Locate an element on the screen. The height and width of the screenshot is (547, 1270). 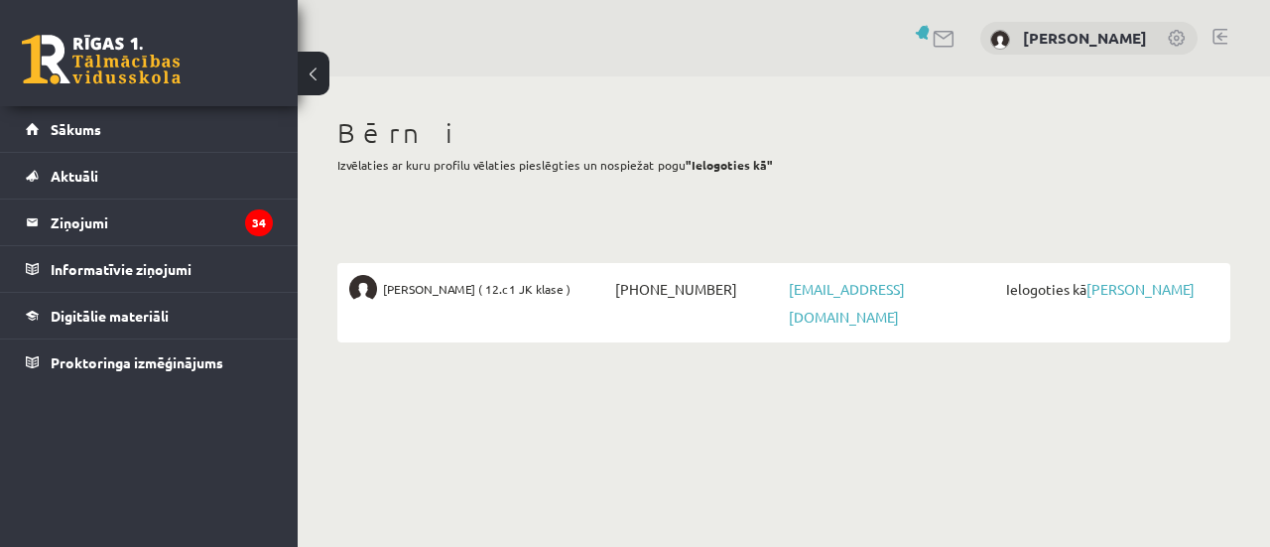
b: "Ielogoties kā" is located at coordinates (729, 165).